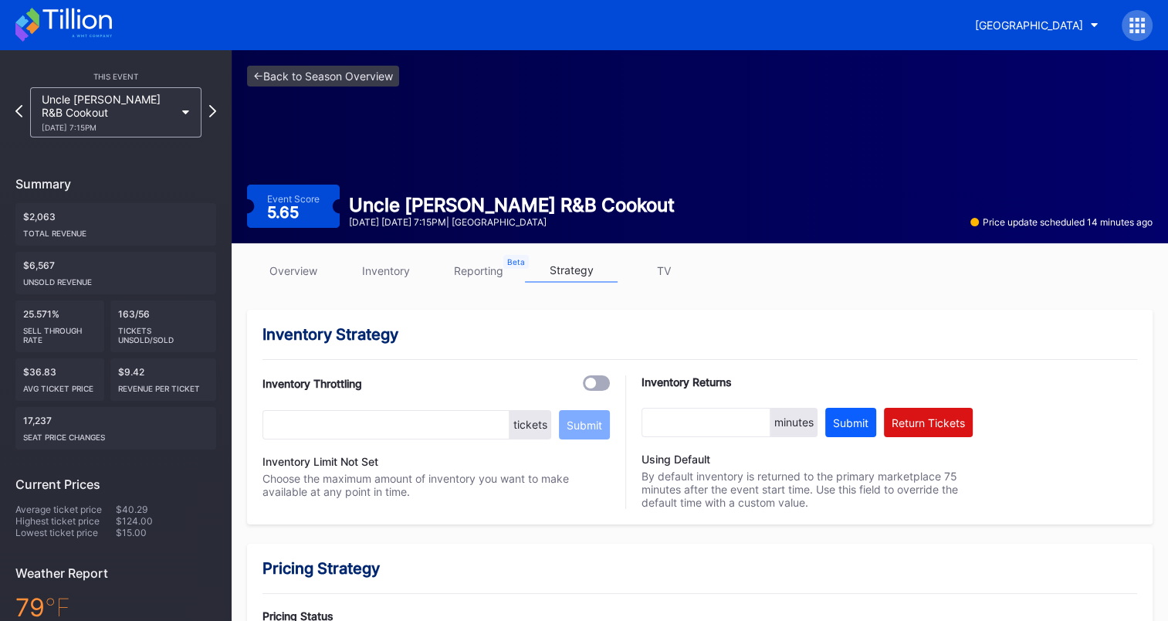 The width and height of the screenshot is (1168, 621). Describe the element at coordinates (66, 509) in the screenshot. I see `div: Average ticket price` at that location.